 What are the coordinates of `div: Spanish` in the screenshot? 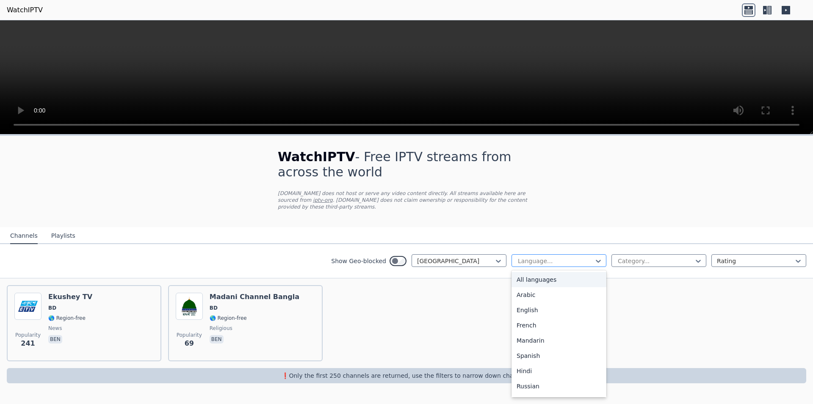 It's located at (559, 356).